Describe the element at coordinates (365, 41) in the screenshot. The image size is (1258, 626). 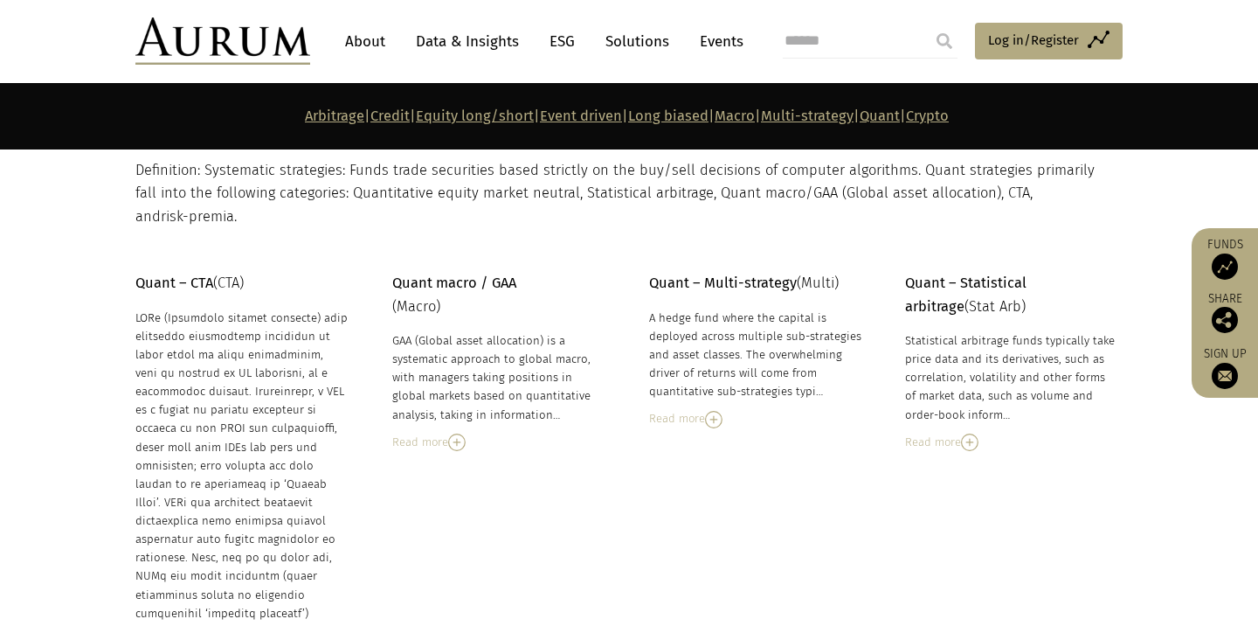
I see `a: About` at that location.